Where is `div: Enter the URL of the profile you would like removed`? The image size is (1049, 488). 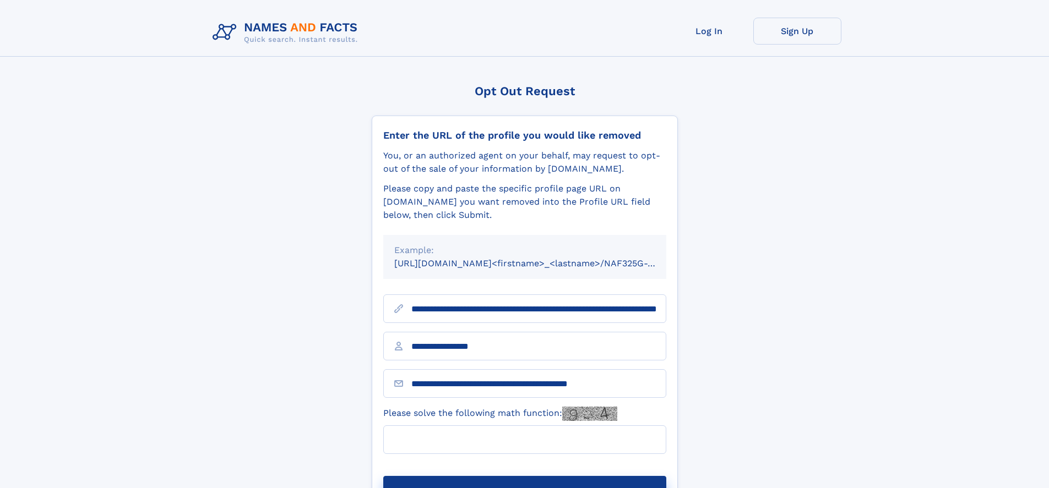 div: Enter the URL of the profile you would like removed is located at coordinates (525, 135).